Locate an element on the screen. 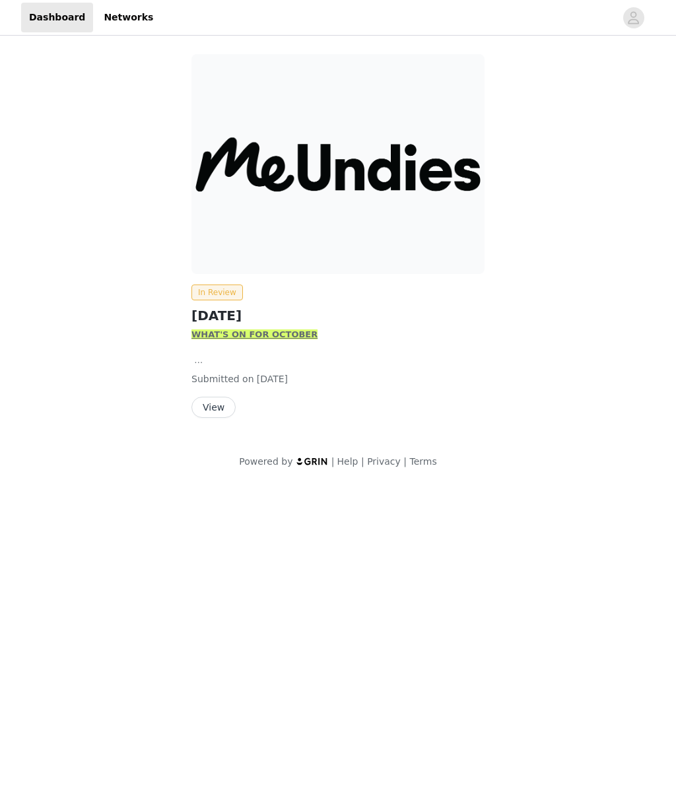 The image size is (676, 806). img: logo is located at coordinates (312, 461).